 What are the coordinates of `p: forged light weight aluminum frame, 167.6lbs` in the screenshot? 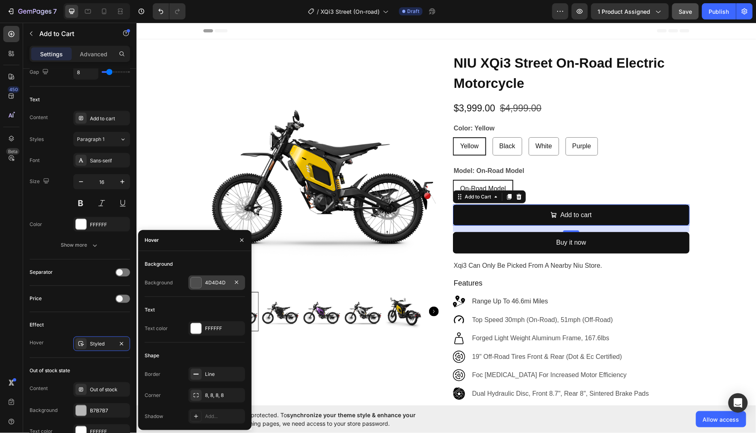 It's located at (444, 316).